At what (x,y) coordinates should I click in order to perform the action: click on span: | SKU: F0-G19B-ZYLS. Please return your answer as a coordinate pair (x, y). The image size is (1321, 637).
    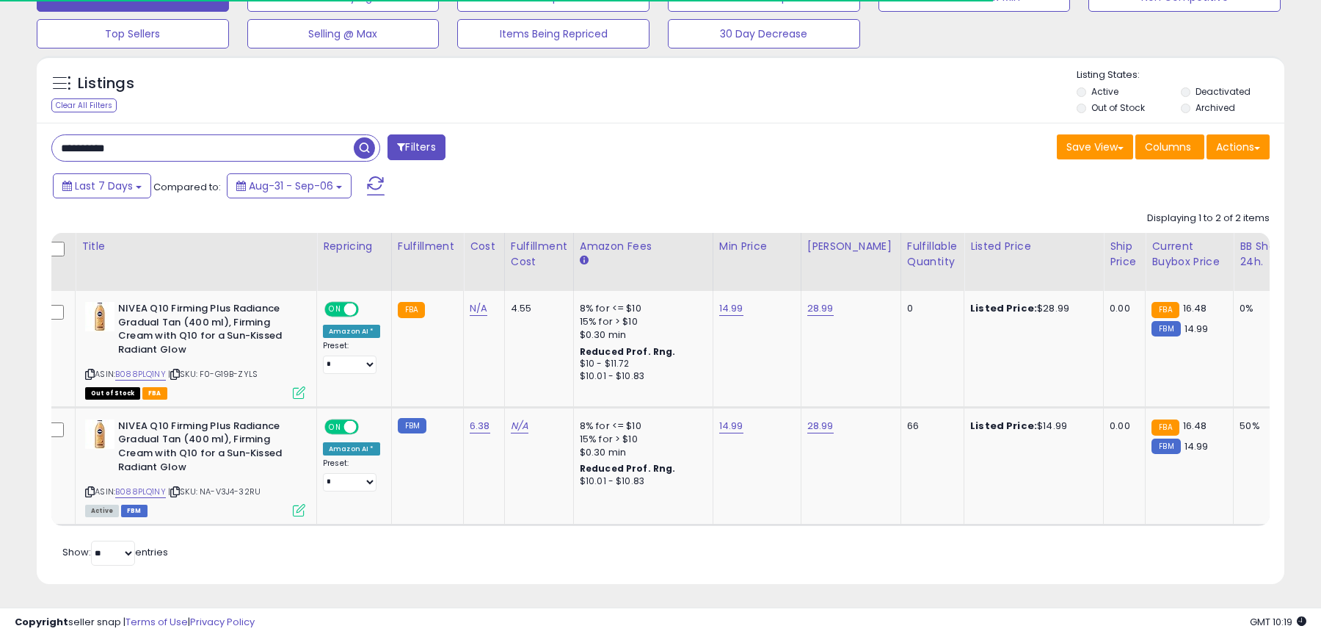
    Looking at the image, I should click on (213, 374).